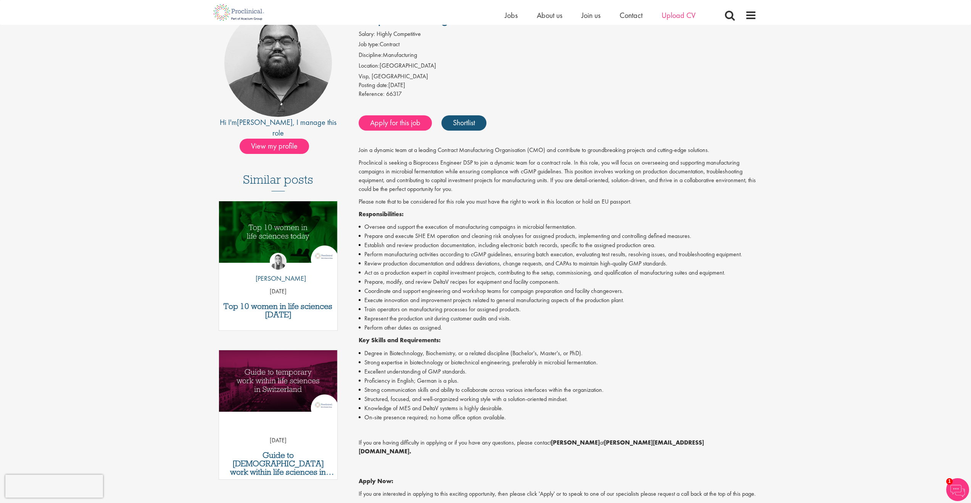  I want to click on li: Manufacturing, so click(558, 56).